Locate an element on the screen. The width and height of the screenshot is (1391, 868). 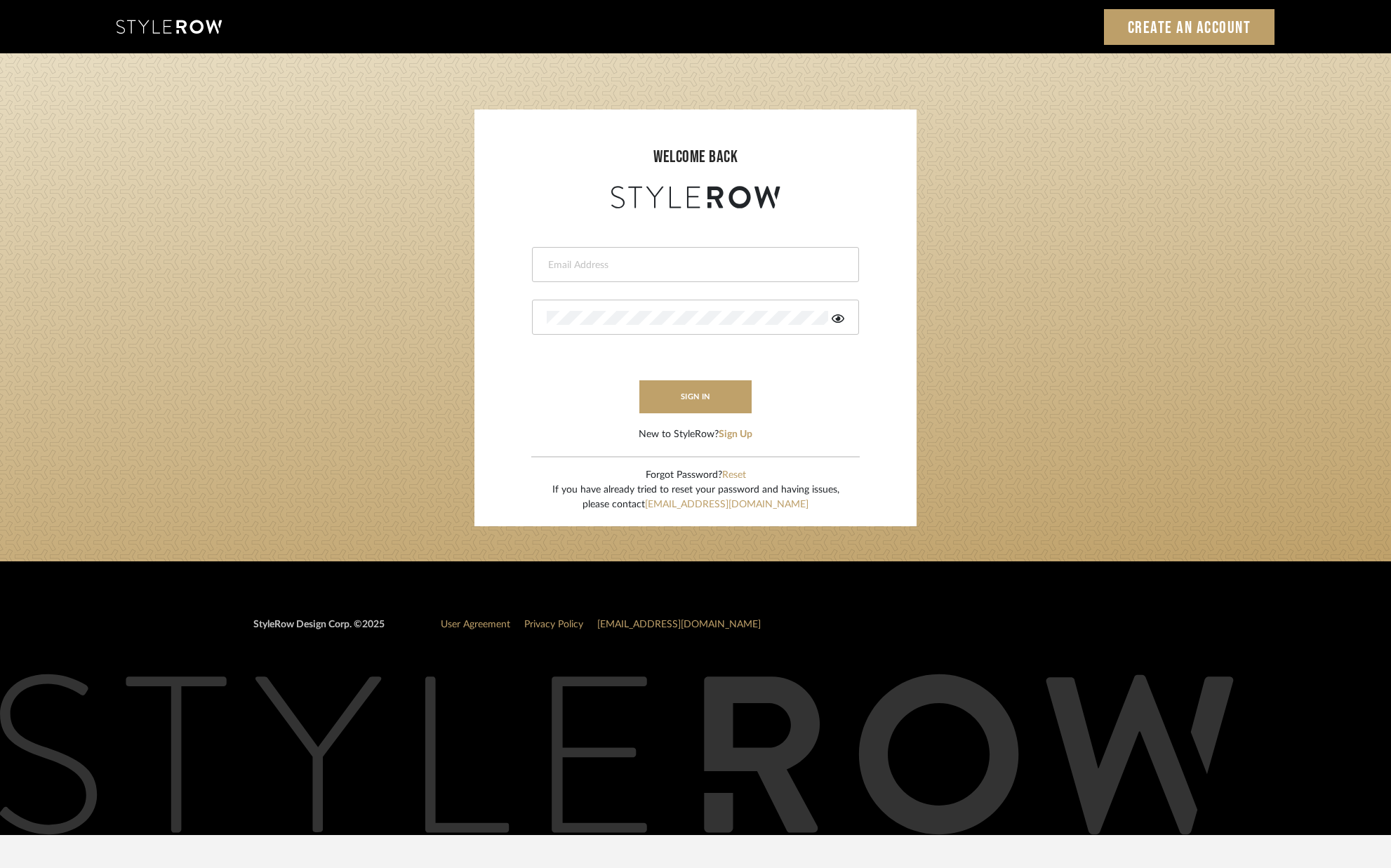
a: User Agreement is located at coordinates (475, 625).